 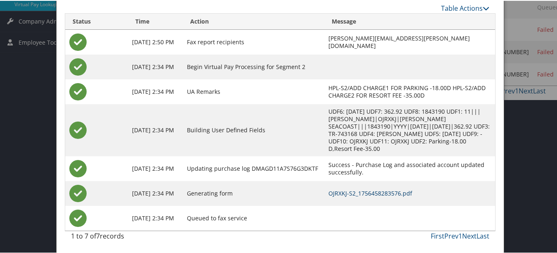 What do you see at coordinates (469, 235) in the screenshot?
I see `a: Next` at bounding box center [469, 235].